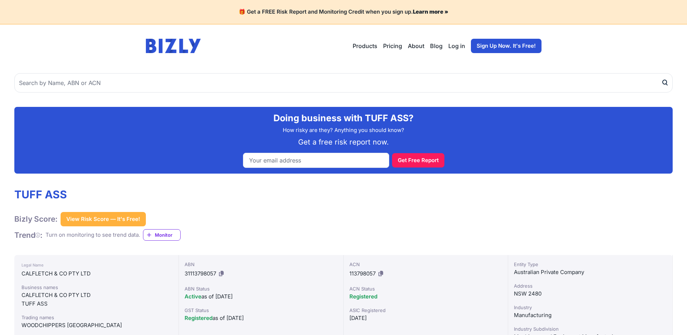 The width and height of the screenshot is (687, 335). Describe the element at coordinates (162, 235) in the screenshot. I see `a: Monitor` at that location.